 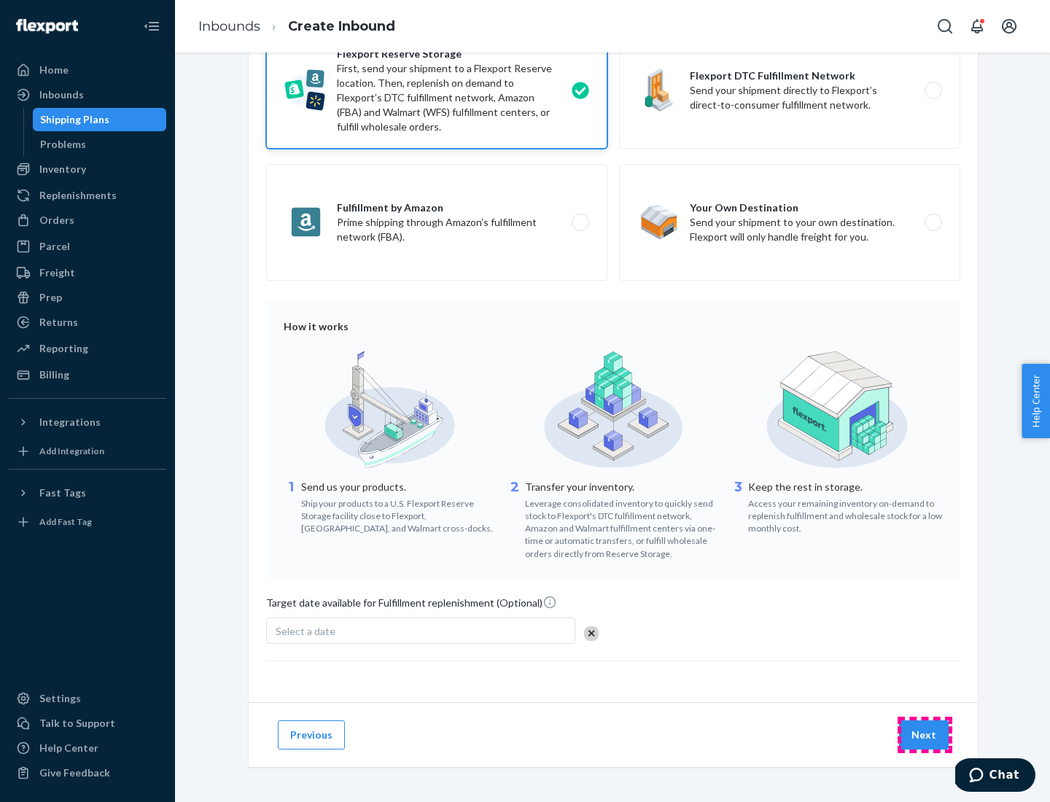 What do you see at coordinates (87, 422) in the screenshot?
I see `button: Integrations` at bounding box center [87, 422].